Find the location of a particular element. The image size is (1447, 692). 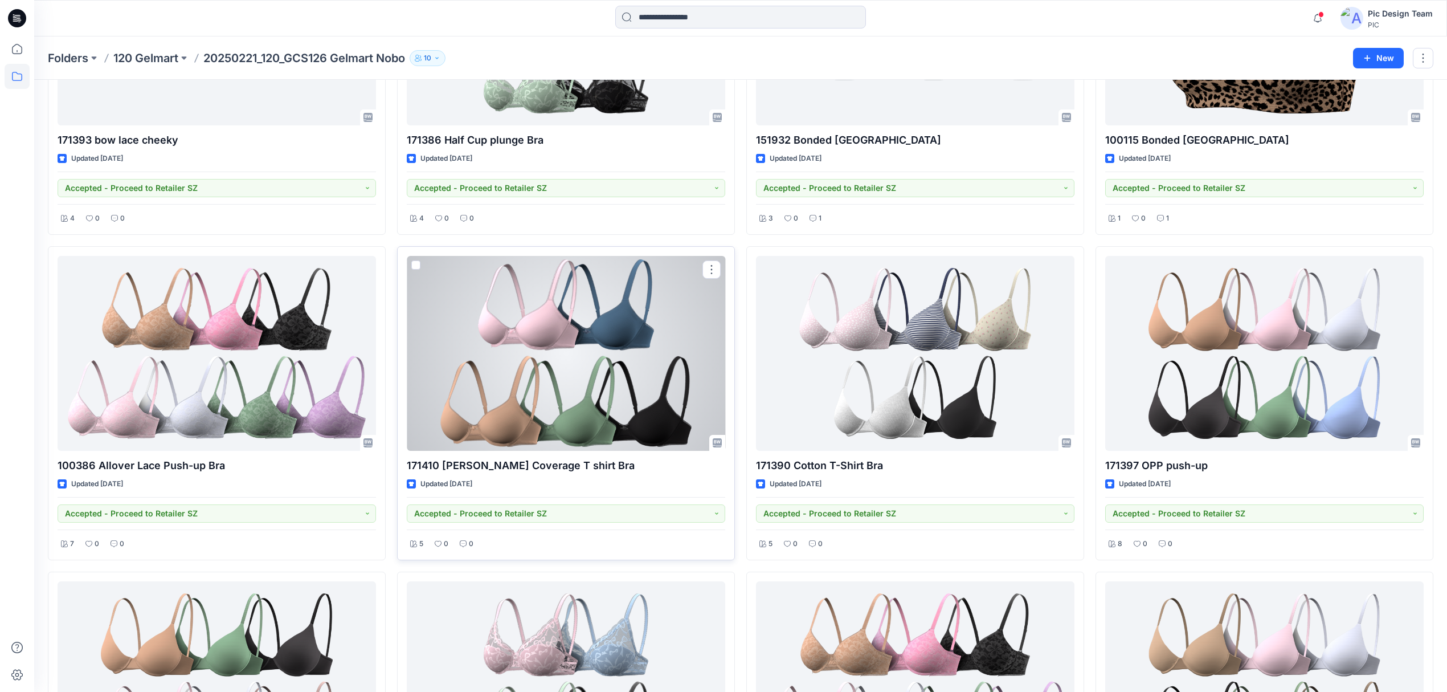

p: Folders is located at coordinates (68, 58).